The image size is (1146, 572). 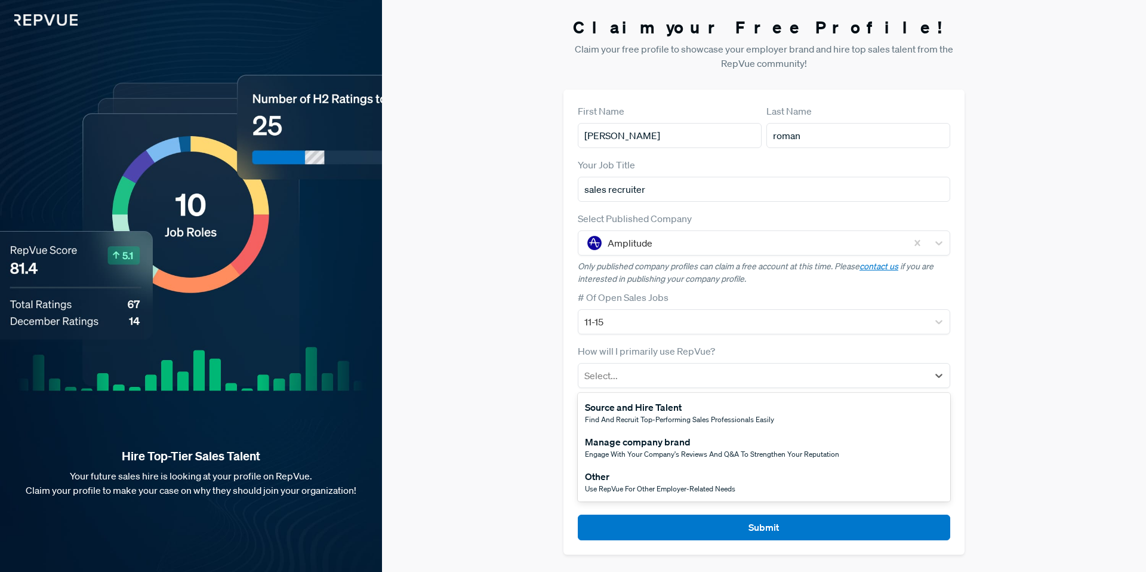 What do you see at coordinates (789, 111) in the screenshot?
I see `label: Last Name` at bounding box center [789, 111].